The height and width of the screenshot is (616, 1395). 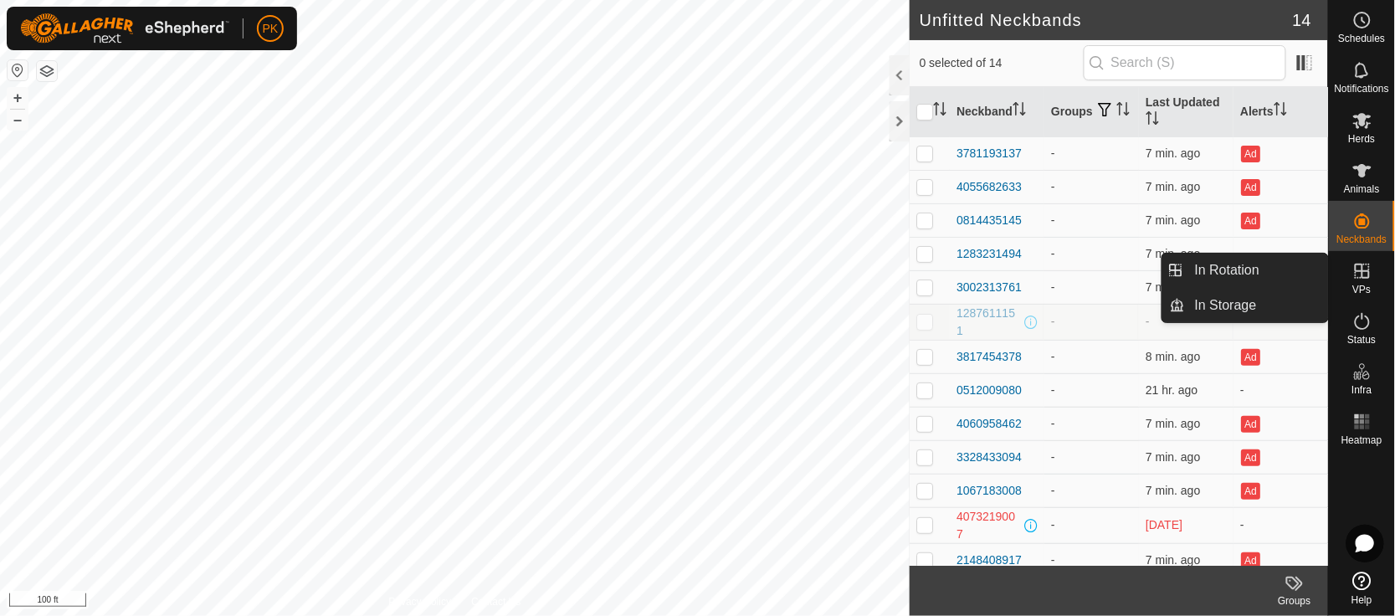 What do you see at coordinates (1294, 601) in the screenshot?
I see `div: Groups` at bounding box center [1294, 601].